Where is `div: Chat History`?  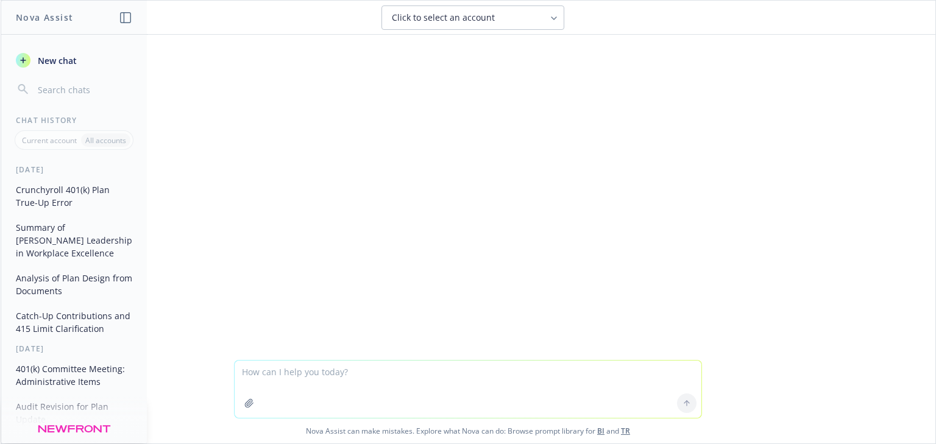
div: Chat History is located at coordinates (74, 120).